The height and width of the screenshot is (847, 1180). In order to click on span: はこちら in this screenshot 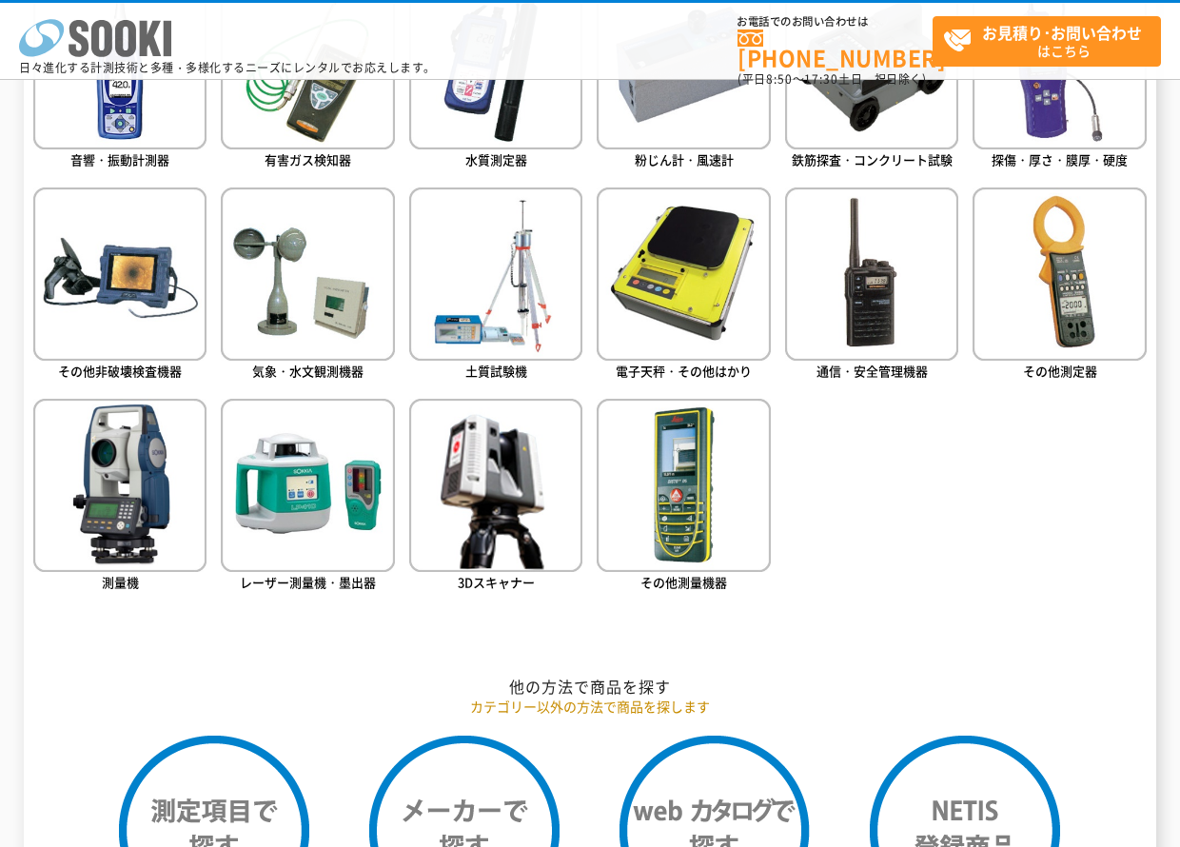, I will do `click(1052, 41)`.